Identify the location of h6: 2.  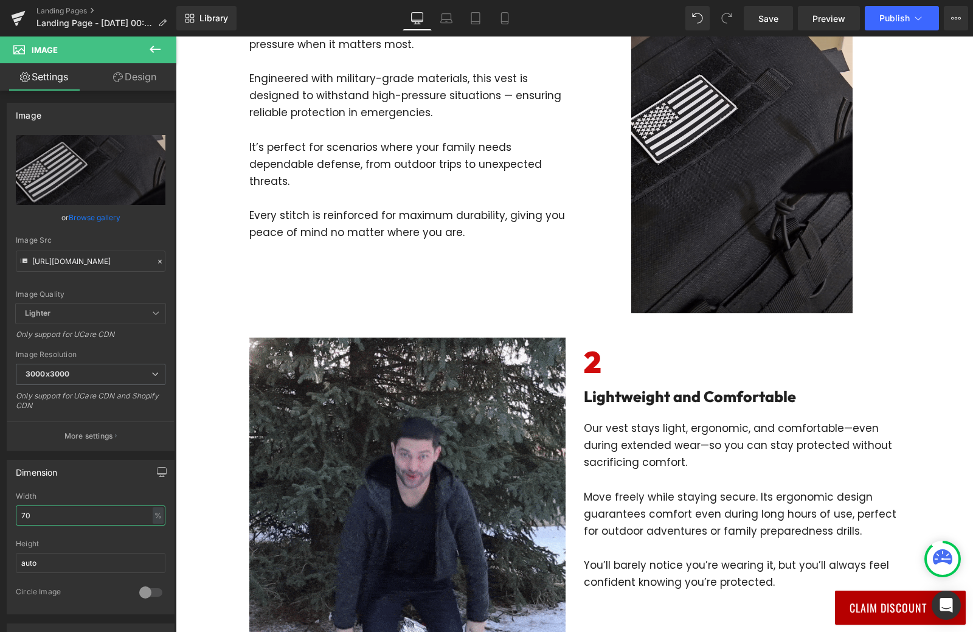
(566, 325).